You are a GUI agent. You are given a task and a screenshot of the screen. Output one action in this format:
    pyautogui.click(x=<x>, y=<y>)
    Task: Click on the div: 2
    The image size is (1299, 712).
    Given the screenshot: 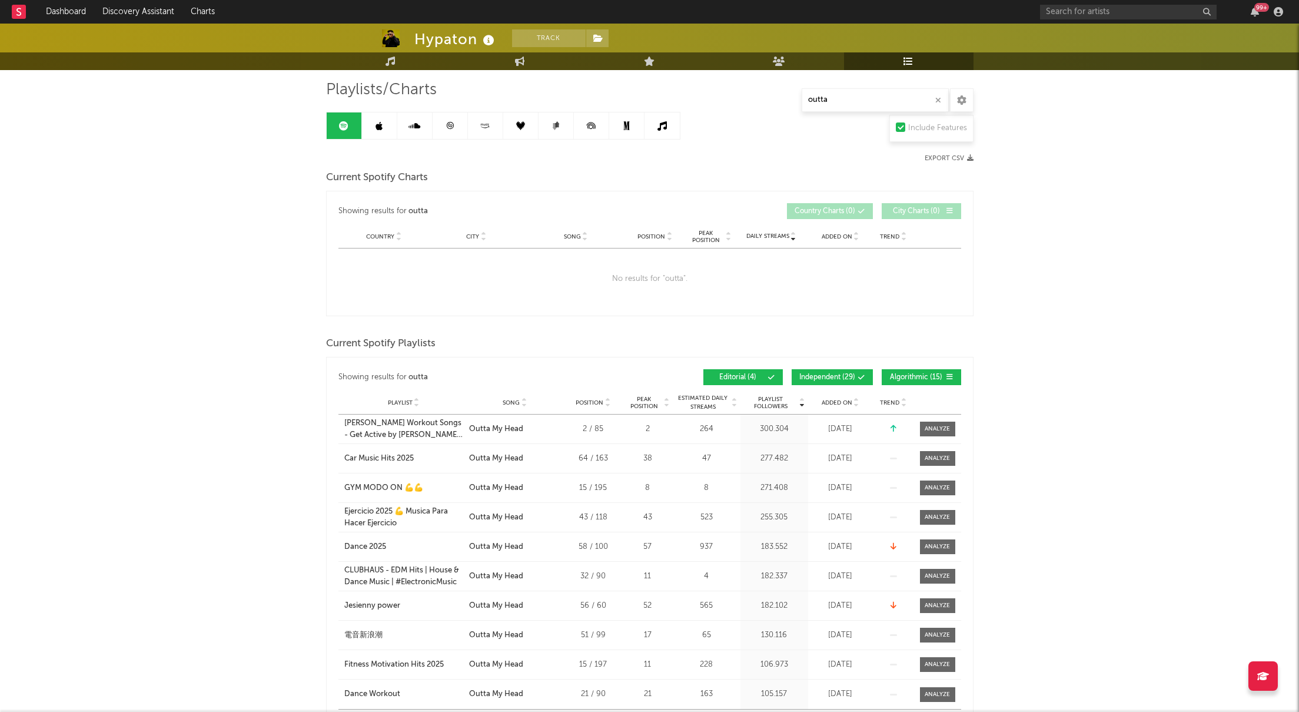 What is the action you would take?
    pyautogui.click(x=647, y=429)
    